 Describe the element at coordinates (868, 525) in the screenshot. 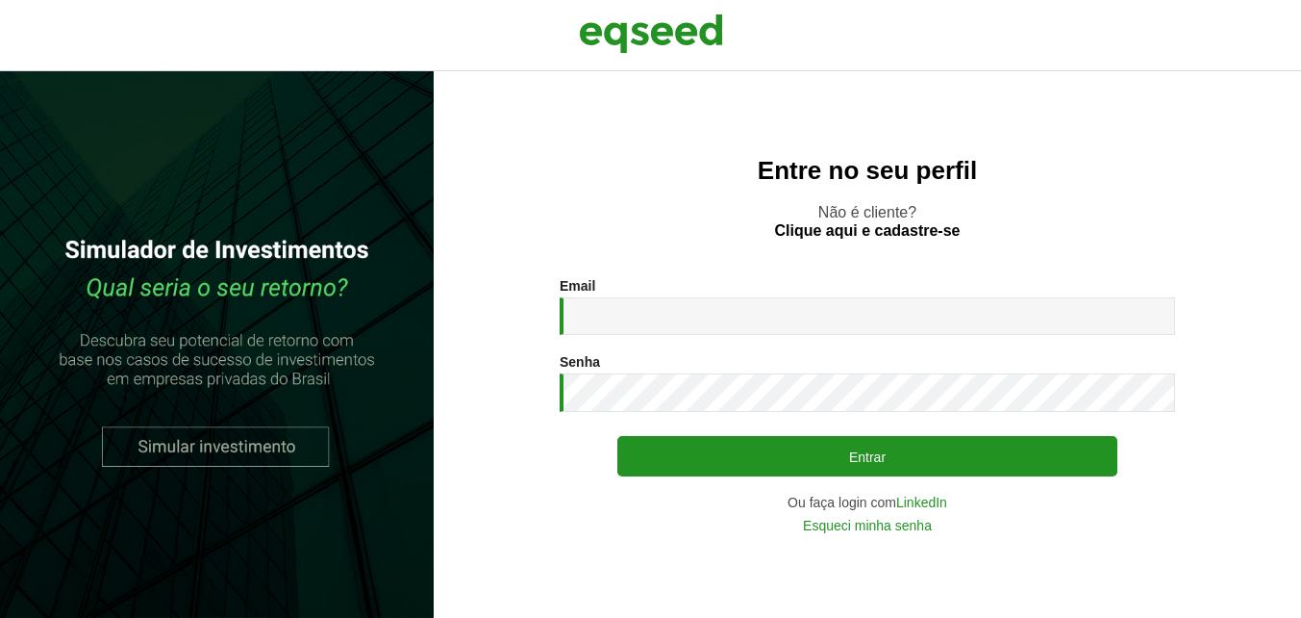

I see `a: Esqueci minha senha` at that location.